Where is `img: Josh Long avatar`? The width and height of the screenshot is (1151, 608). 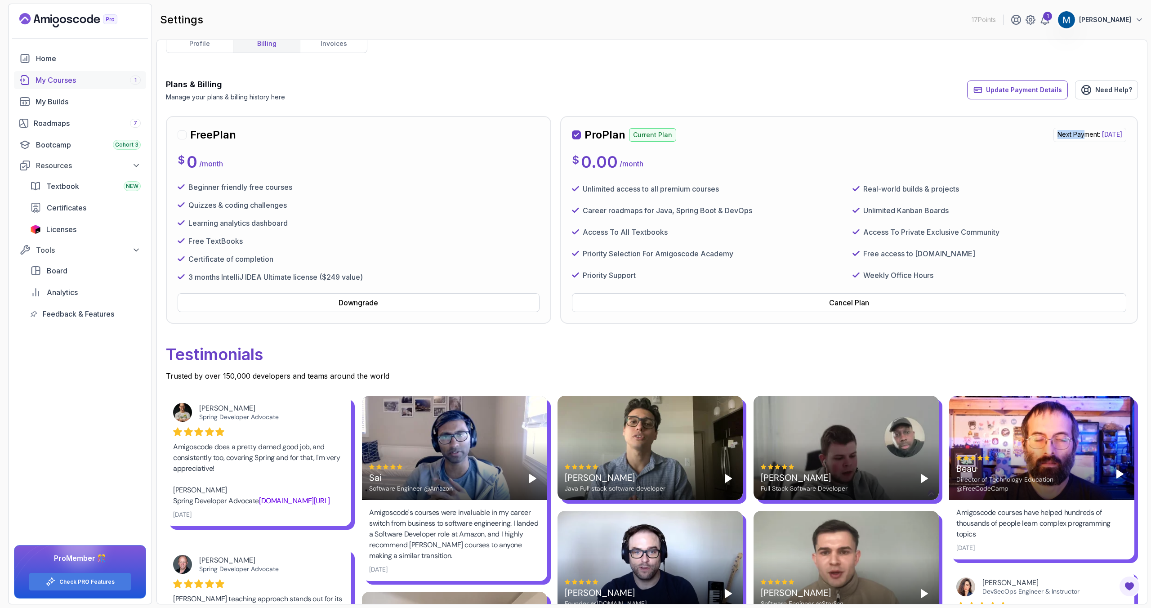 img: Josh Long avatar is located at coordinates (183, 412).